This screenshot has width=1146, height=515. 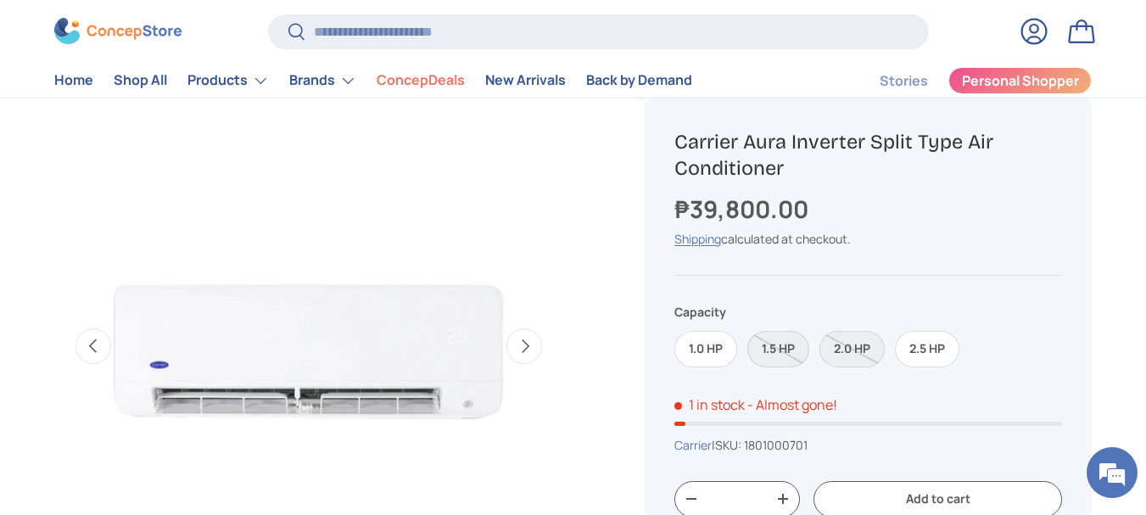 What do you see at coordinates (775, 444) in the screenshot?
I see `span: 1801000701` at bounding box center [775, 444].